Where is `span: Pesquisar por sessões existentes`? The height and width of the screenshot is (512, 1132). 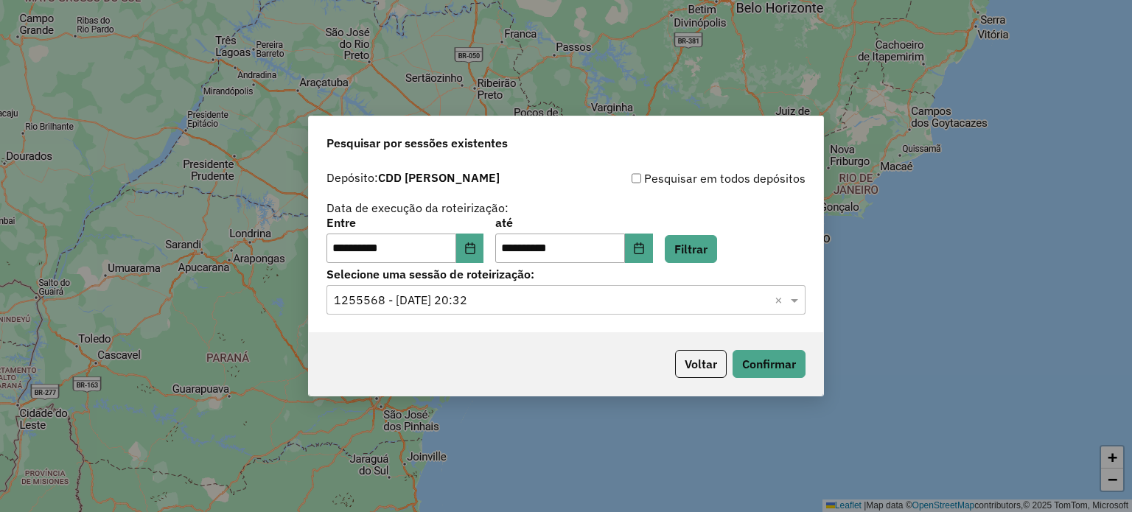 span: Pesquisar por sessões existentes is located at coordinates (417, 143).